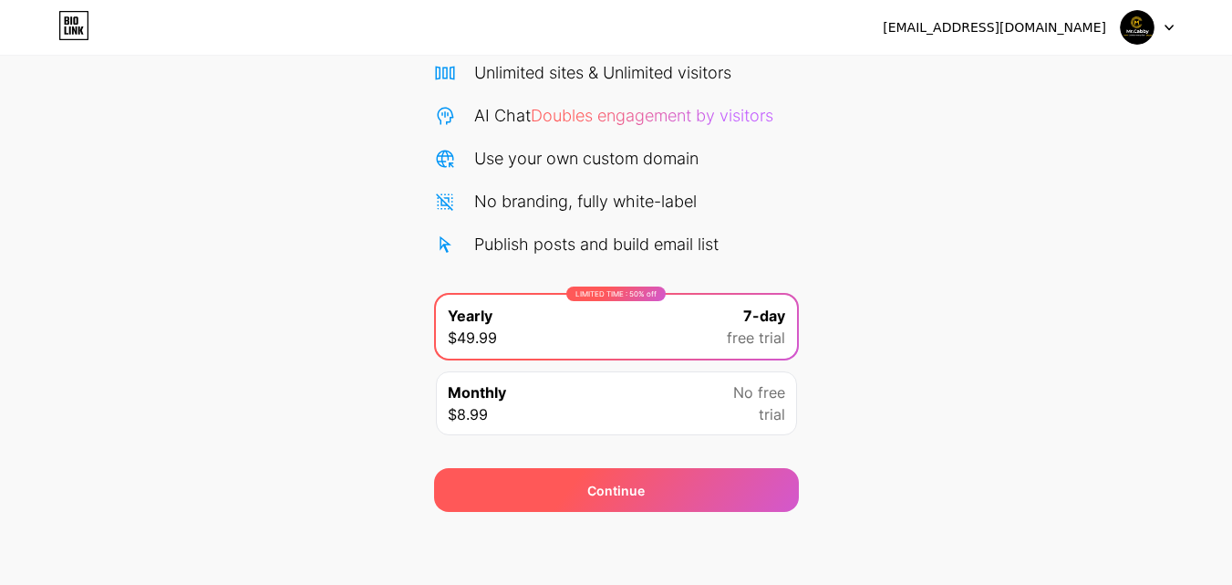 The width and height of the screenshot is (1232, 585). I want to click on span: Doubles engagement by visitors, so click(652, 115).